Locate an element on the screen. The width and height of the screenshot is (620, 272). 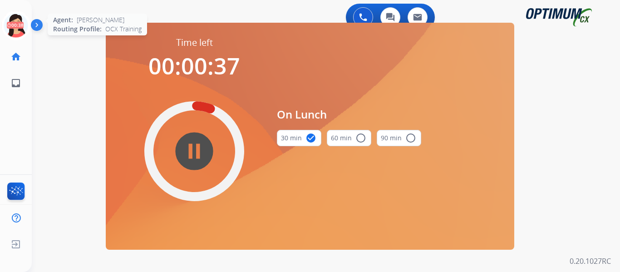
mat-icon: home is located at coordinates (16, 57).